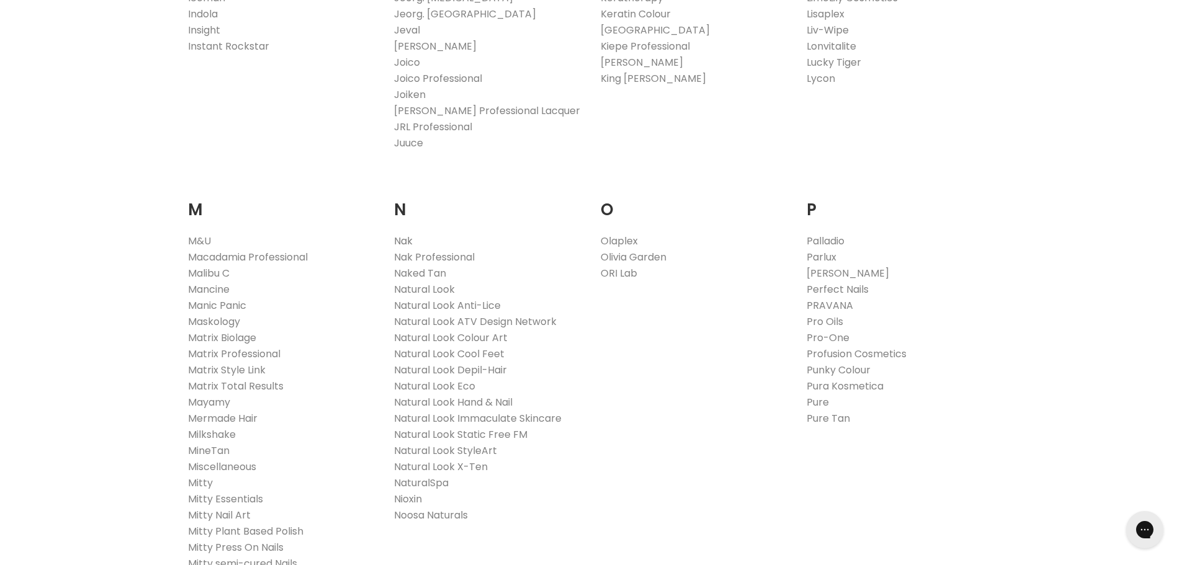  Describe the element at coordinates (407, 62) in the screenshot. I see `a: Joico` at that location.